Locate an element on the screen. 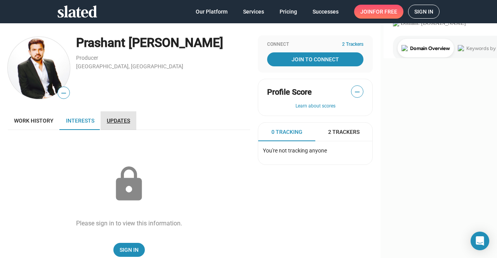 Image resolution: width=497 pixels, height=258 pixels. button: Learn about scores is located at coordinates (315, 106).